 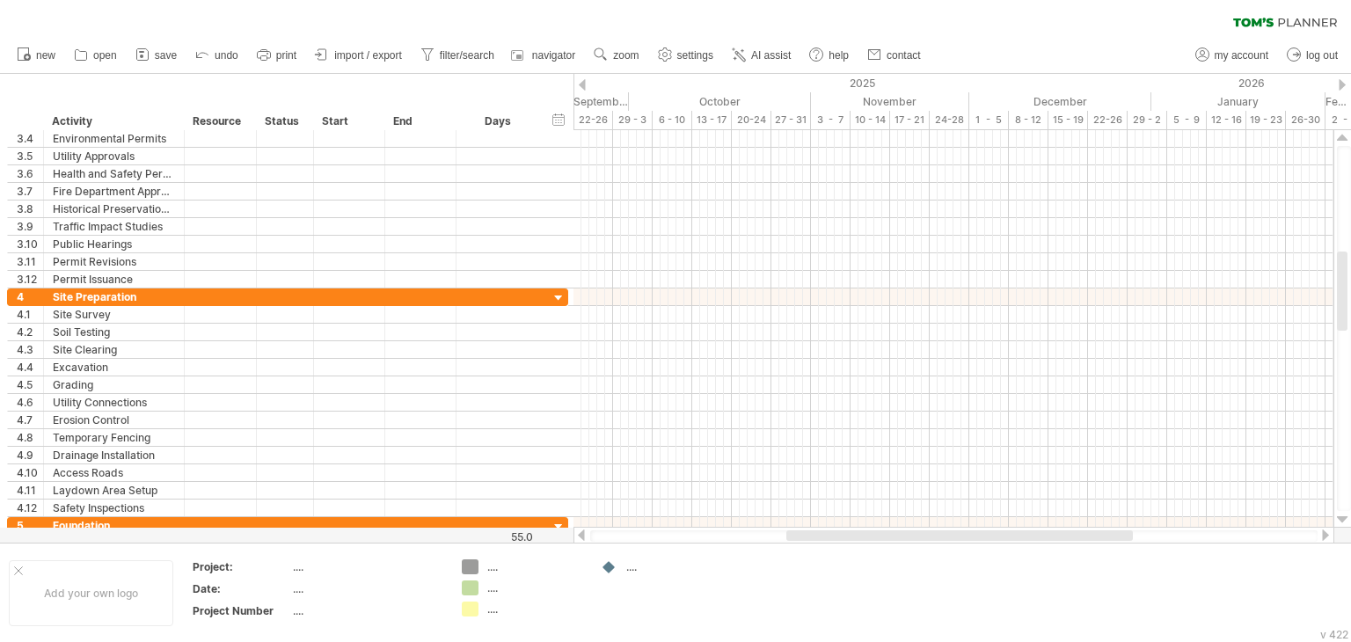 What do you see at coordinates (113, 367) in the screenshot?
I see `div: Excavation` at bounding box center [113, 367].